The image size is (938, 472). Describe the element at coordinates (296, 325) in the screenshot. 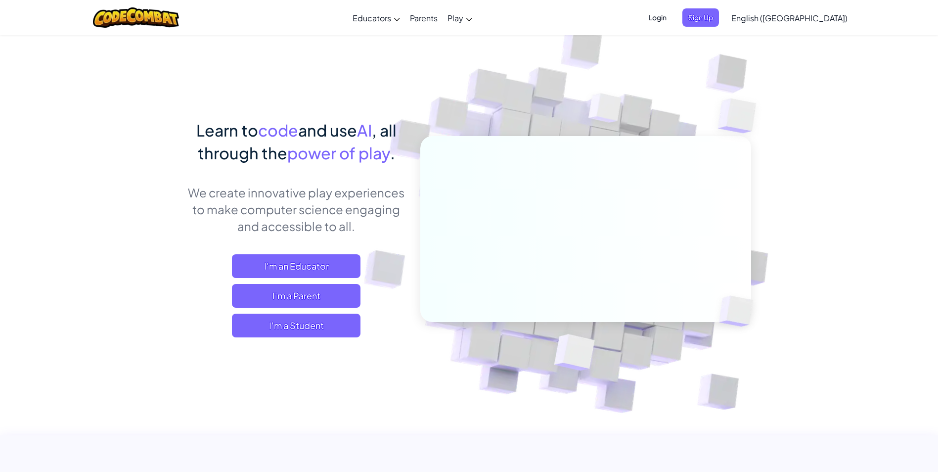

I see `span: I'm a Student` at that location.